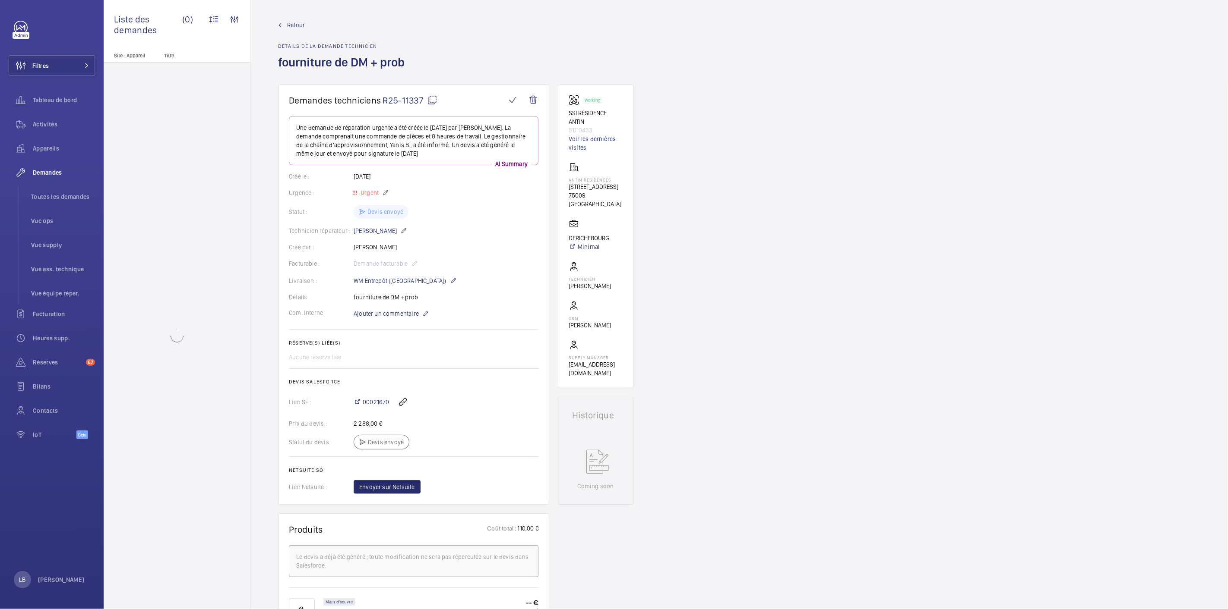 This screenshot has width=1228, height=609. What do you see at coordinates (41, 66) in the screenshot?
I see `span: Filtres` at bounding box center [41, 66].